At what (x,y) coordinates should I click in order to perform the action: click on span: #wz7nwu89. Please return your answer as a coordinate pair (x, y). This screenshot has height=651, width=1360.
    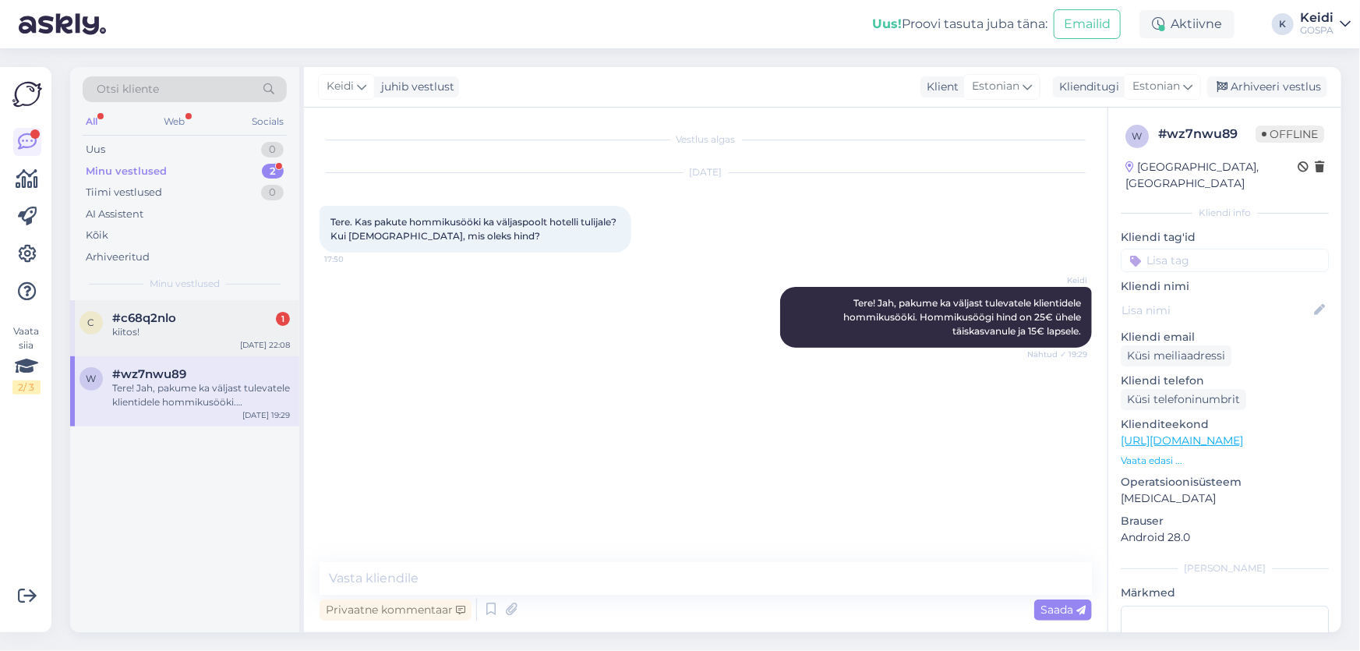
    Looking at the image, I should click on (149, 374).